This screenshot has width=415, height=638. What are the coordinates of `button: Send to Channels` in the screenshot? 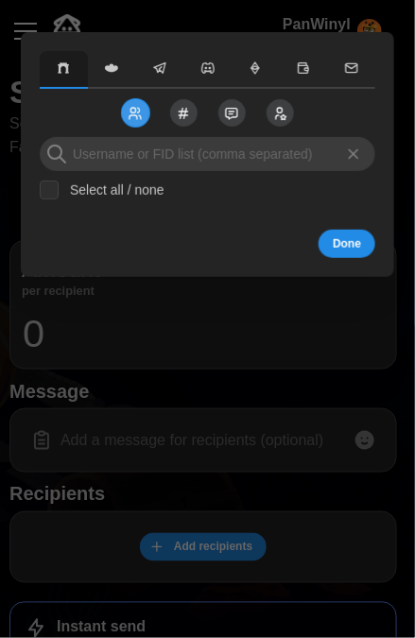 It's located at (183, 112).